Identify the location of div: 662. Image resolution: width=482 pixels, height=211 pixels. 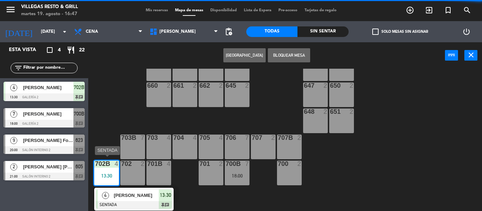
(199, 86).